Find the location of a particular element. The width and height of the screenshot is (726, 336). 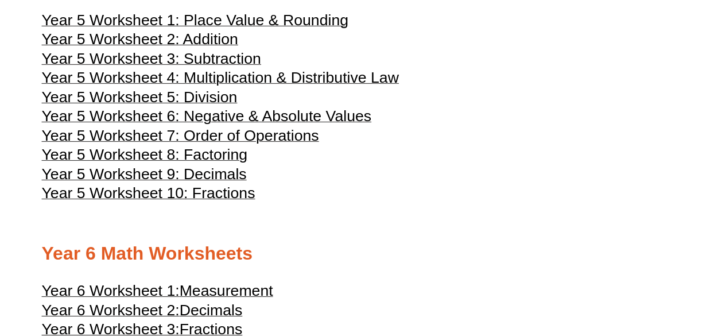

span: Year 5 Worksheet 7: Order of Operations is located at coordinates (180, 135).